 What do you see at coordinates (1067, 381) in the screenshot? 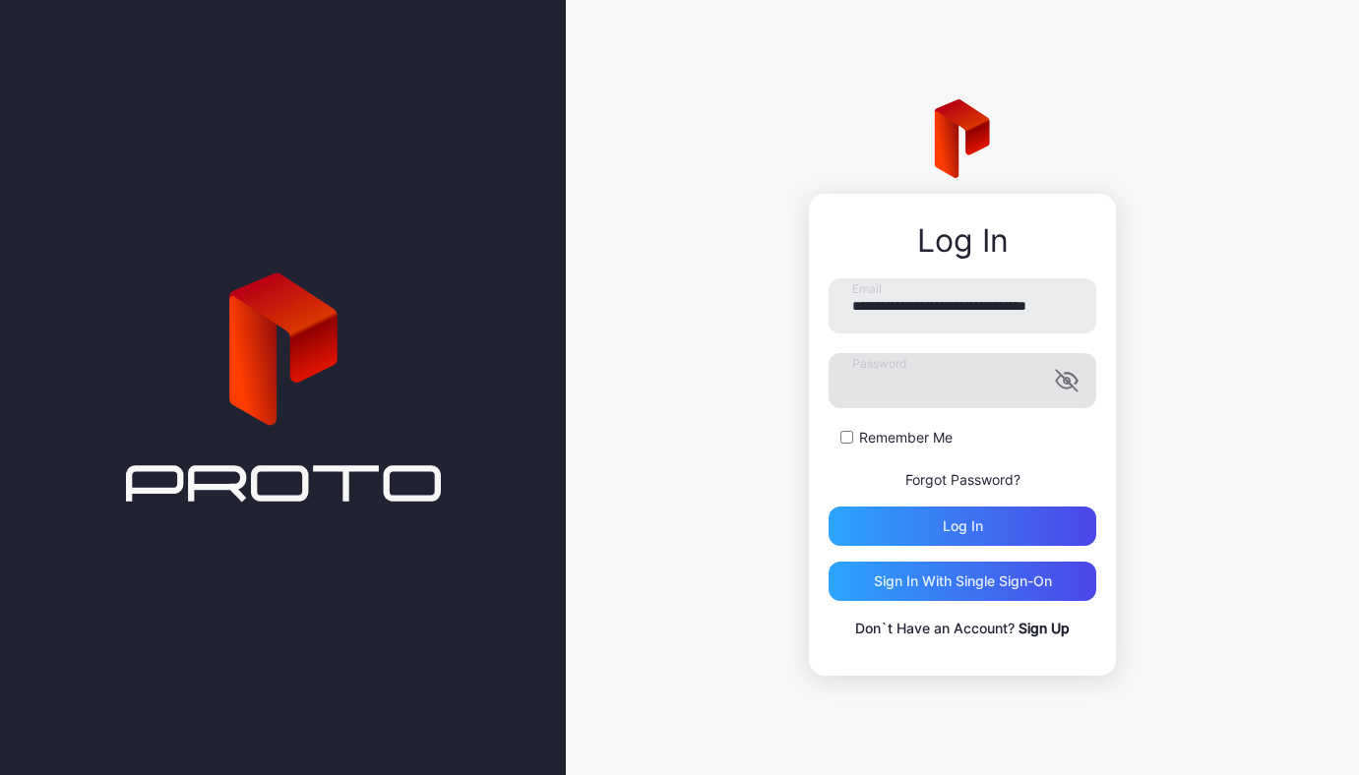
I see `button: Password` at bounding box center [1067, 381].